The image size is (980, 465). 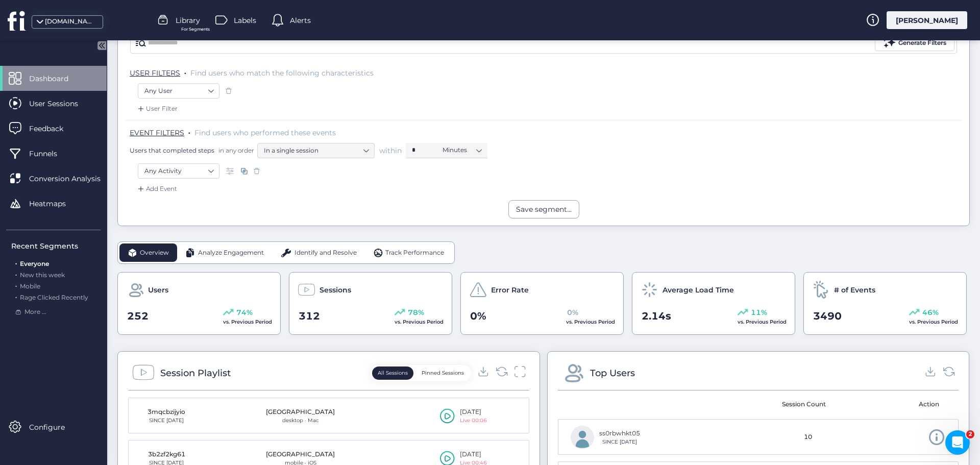 I want to click on mat-header-cell: Session Count, so click(x=803, y=405).